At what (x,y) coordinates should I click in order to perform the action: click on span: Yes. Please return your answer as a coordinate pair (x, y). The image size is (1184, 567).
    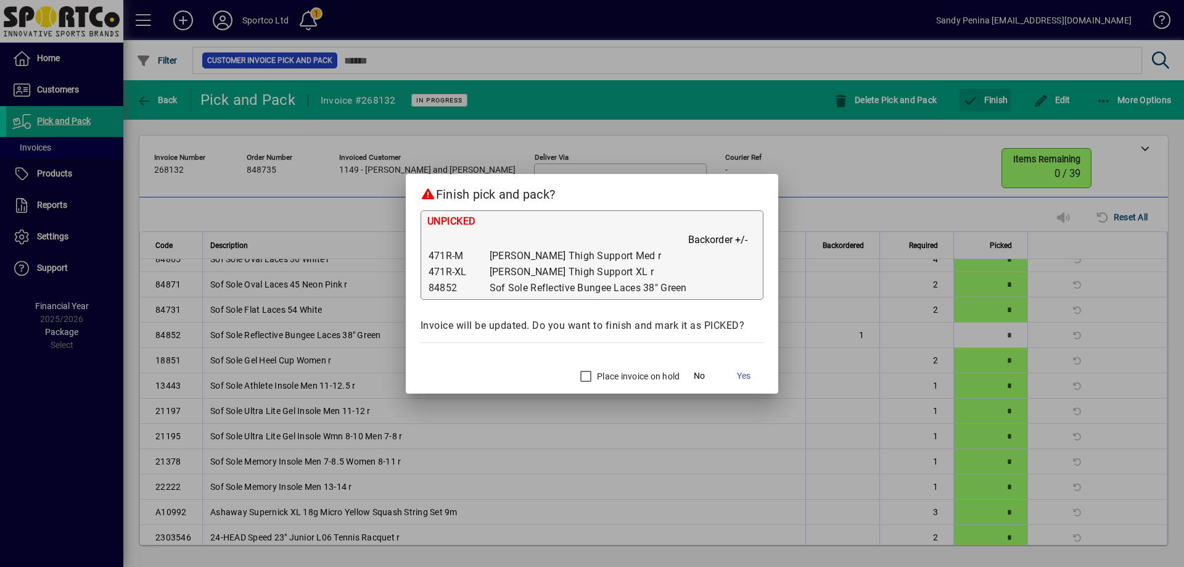
    Looking at the image, I should click on (743, 375).